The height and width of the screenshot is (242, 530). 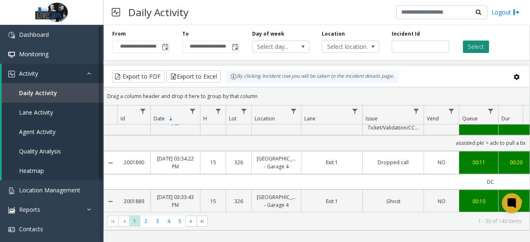 I want to click on div: Data table, so click(x=317, y=159).